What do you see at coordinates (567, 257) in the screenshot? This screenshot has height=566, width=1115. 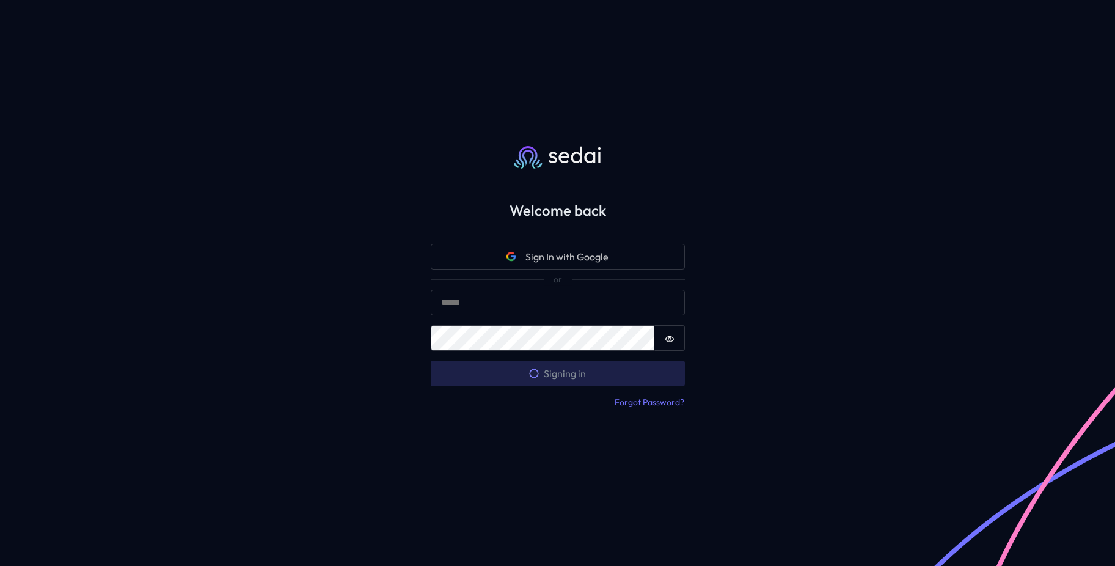 I see `span: Sign In with Google` at bounding box center [567, 257].